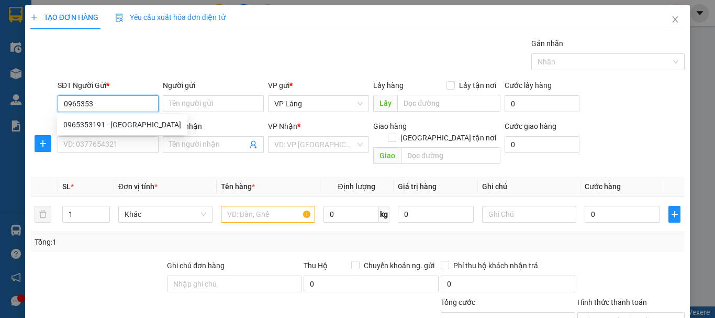  What do you see at coordinates (213, 126) in the screenshot?
I see `div: Người nhận` at bounding box center [213, 126].